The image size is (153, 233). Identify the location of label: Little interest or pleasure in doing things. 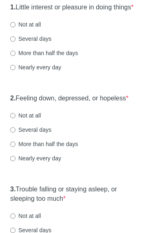
(72, 8).